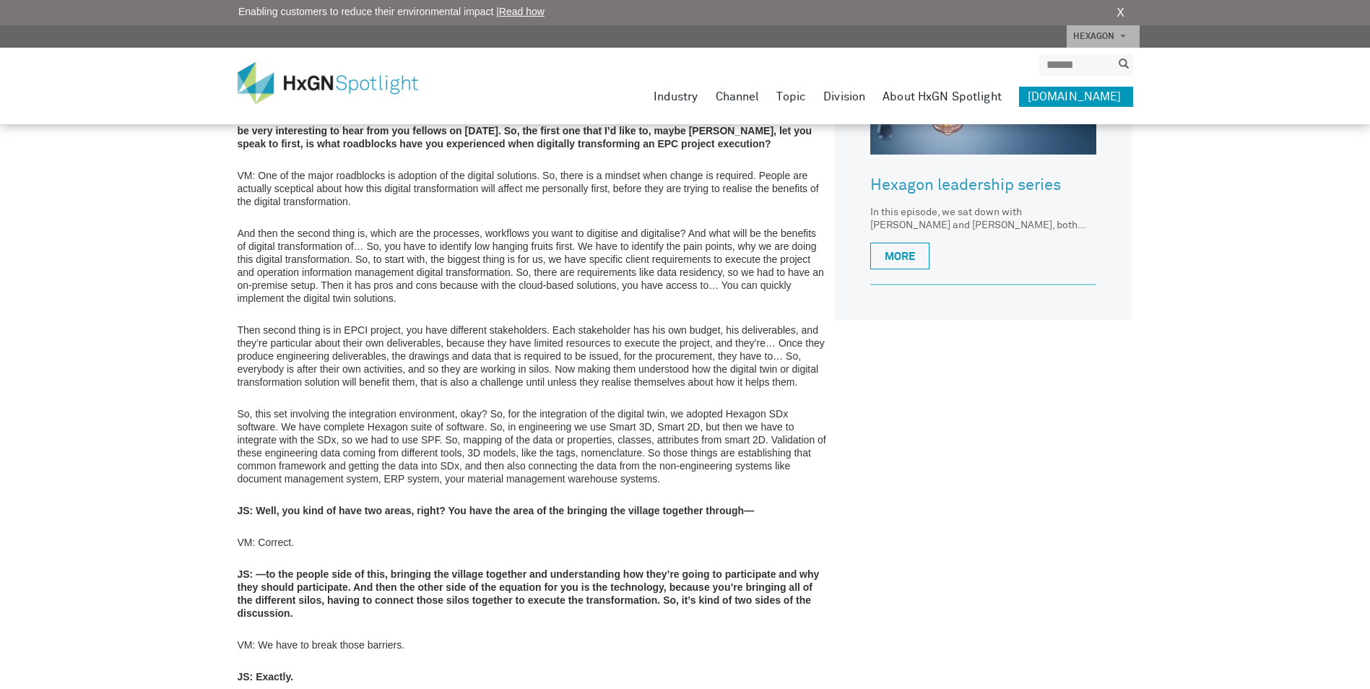 The height and width of the screenshot is (689, 1370). What do you see at coordinates (339, 83) in the screenshot?
I see `img: HxGN Spotlight` at bounding box center [339, 83].